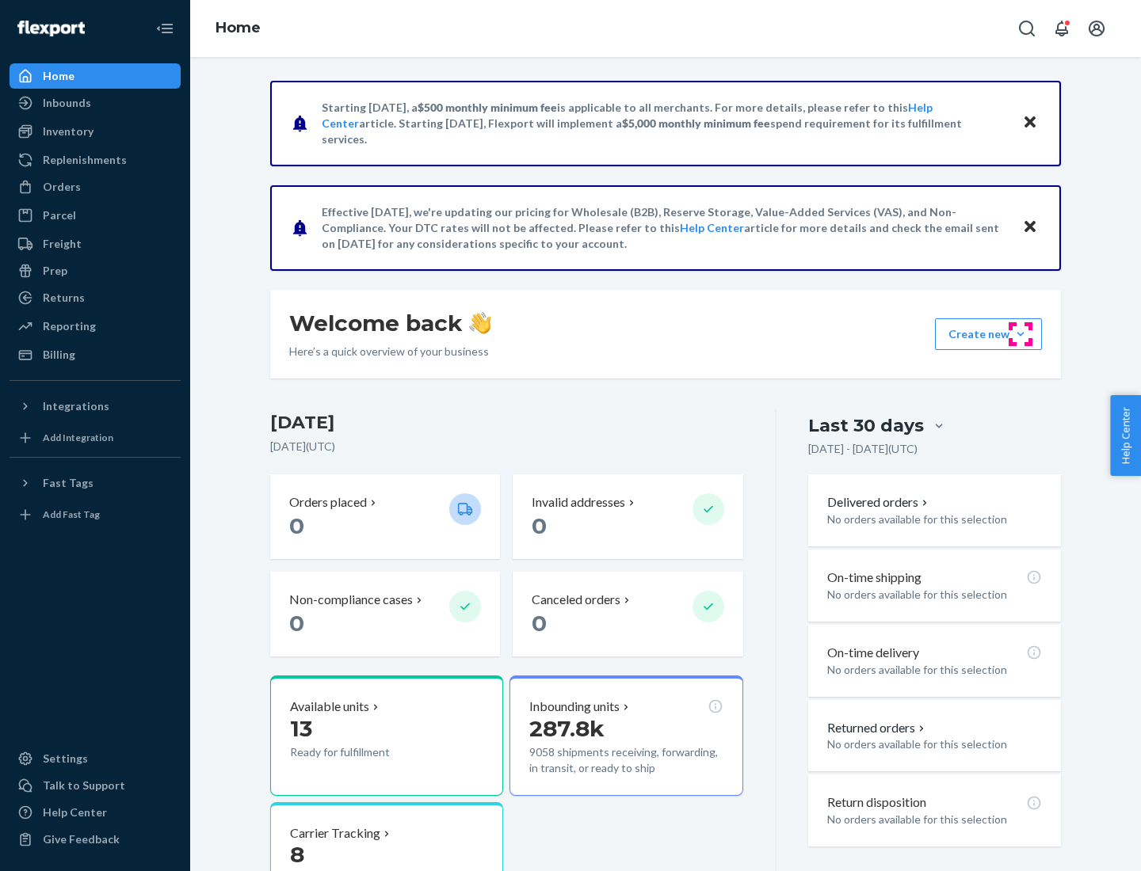 This screenshot has height=871, width=1141. I want to click on p: Returned orders, so click(877, 728).